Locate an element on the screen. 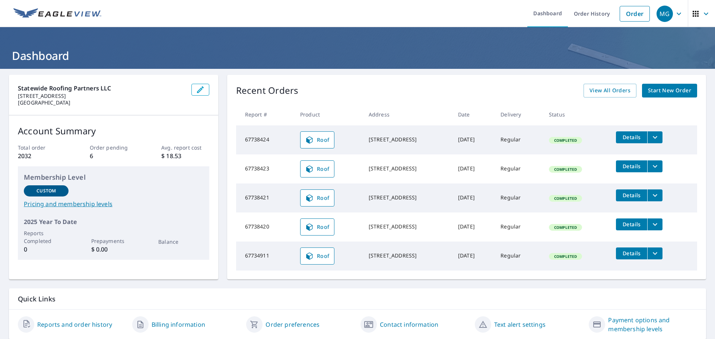  th: Delivery is located at coordinates (519, 114).